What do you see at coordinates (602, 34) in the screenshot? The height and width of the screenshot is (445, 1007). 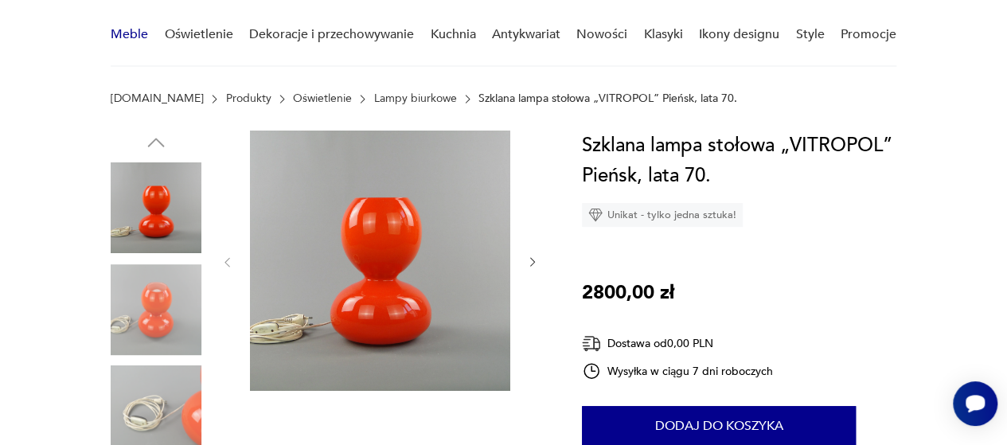 I see `a: Nowości` at bounding box center [602, 34].